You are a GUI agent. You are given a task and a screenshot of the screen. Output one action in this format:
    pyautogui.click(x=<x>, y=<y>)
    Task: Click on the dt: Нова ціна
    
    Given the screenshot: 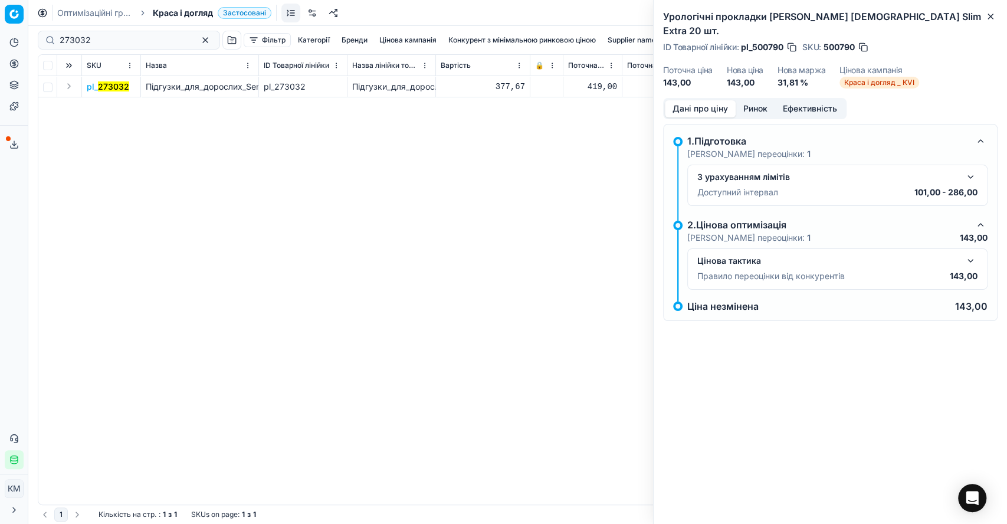 What is the action you would take?
    pyautogui.click(x=745, y=70)
    